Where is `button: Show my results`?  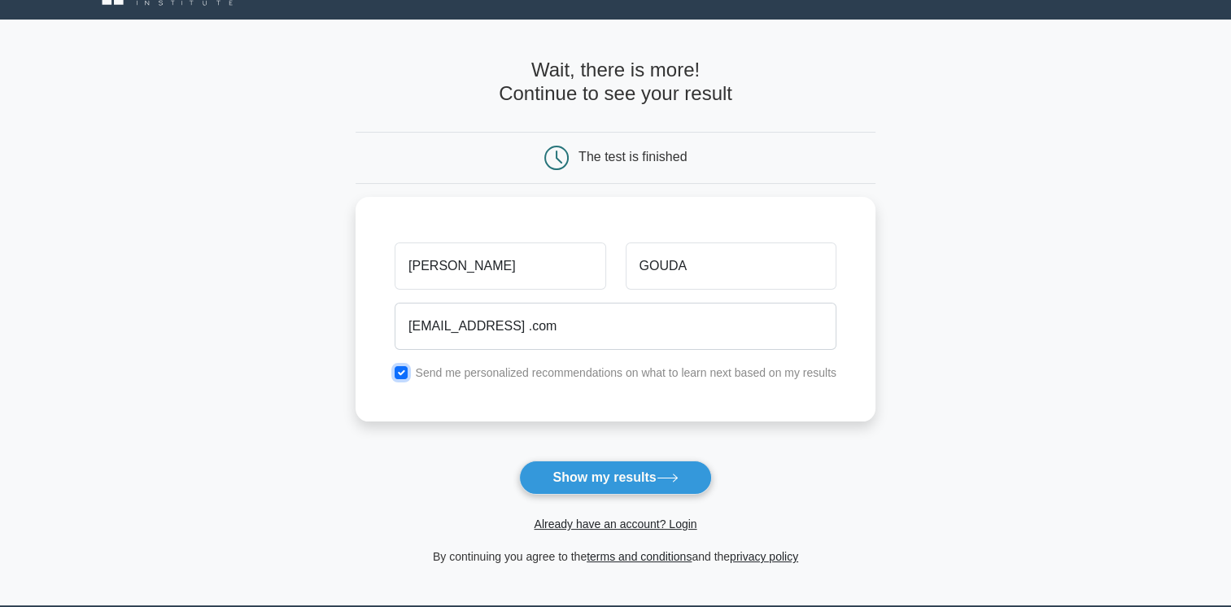 button: Show my results is located at coordinates (615, 477).